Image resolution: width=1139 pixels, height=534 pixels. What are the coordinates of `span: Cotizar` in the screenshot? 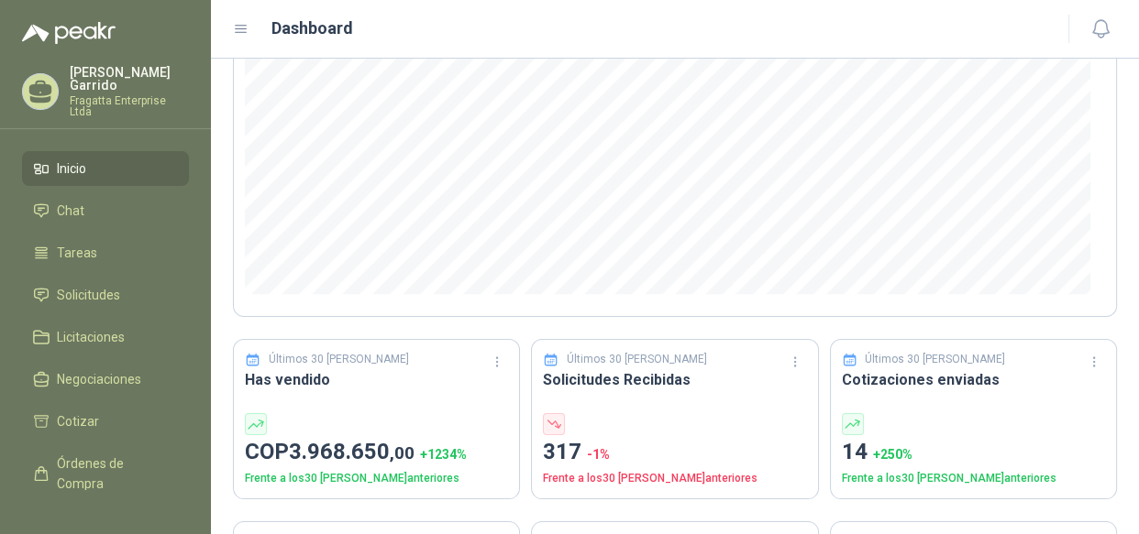 It's located at (78, 422).